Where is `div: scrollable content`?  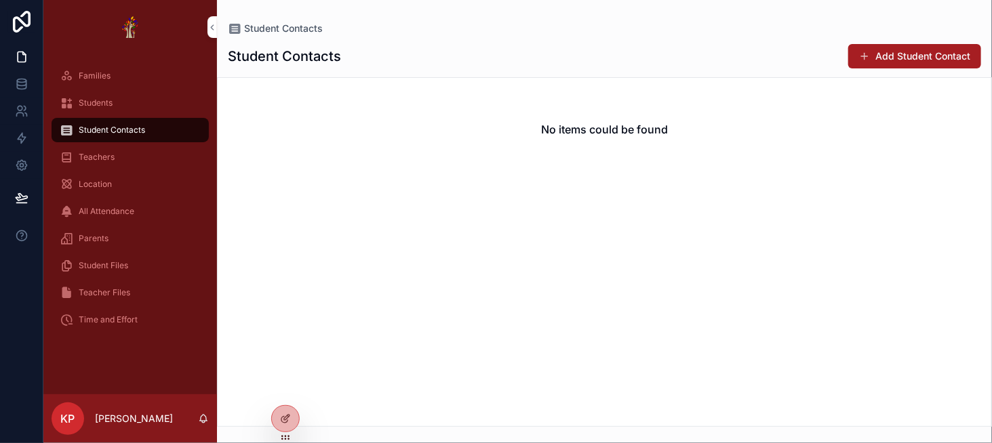
div: scrollable content is located at coordinates (130, 202).